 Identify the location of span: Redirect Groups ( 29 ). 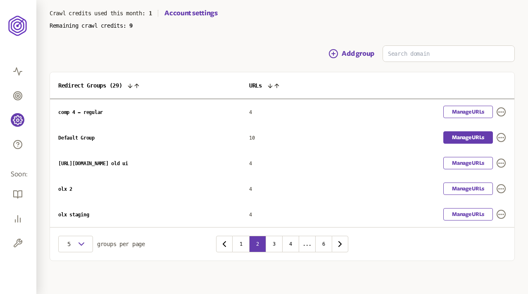
(90, 85).